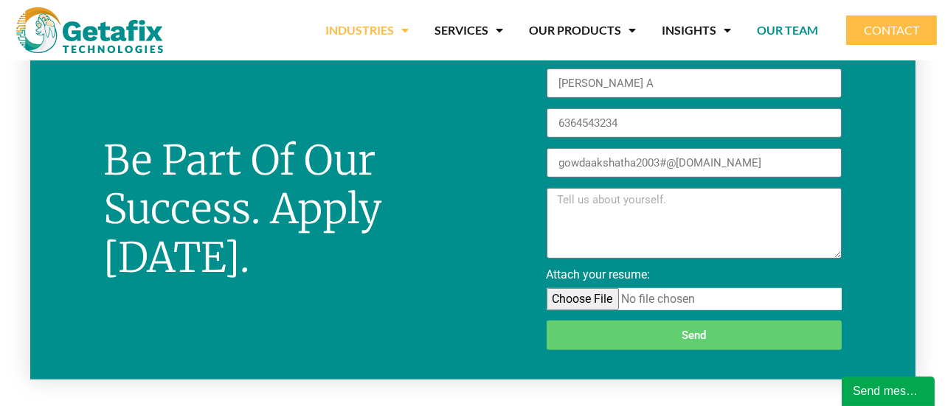  What do you see at coordinates (891, 30) in the screenshot?
I see `a: CONTACT` at bounding box center [891, 30].